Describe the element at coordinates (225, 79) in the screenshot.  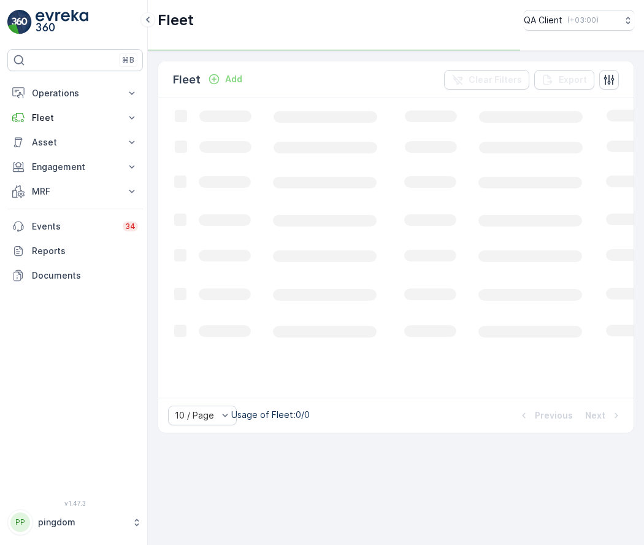
I see `button: Add` at that location.